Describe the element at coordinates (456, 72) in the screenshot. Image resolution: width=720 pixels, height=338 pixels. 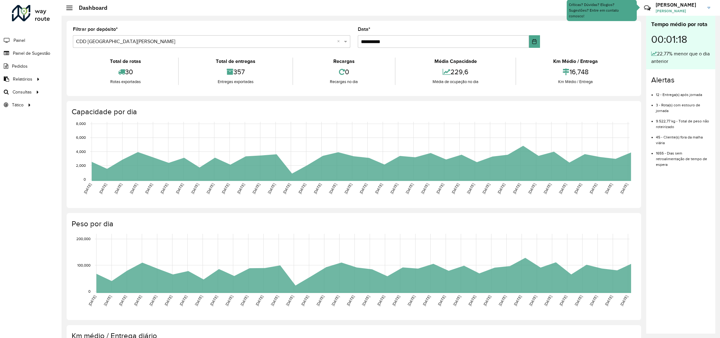
I see `div: 229,6` at that location.